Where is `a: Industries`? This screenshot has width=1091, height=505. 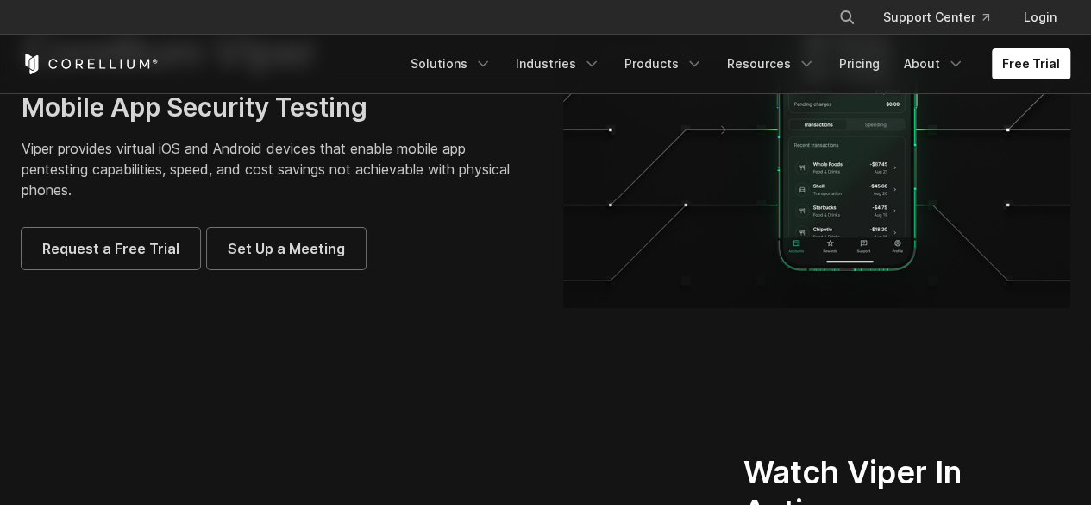
a: Industries is located at coordinates (558, 64).